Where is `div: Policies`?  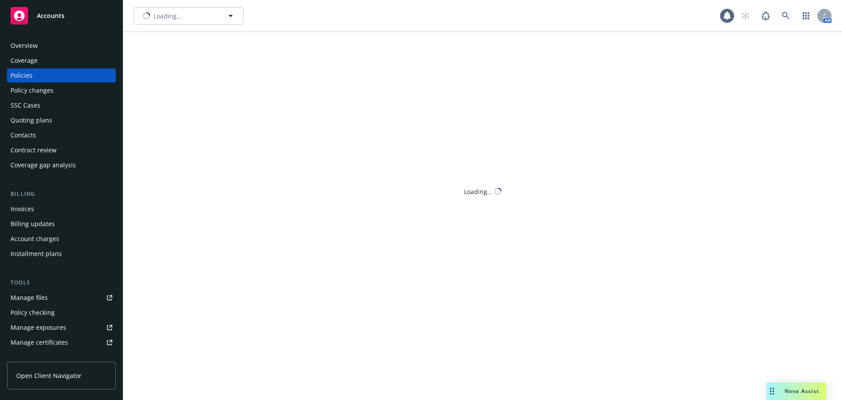 div: Policies is located at coordinates (21, 75).